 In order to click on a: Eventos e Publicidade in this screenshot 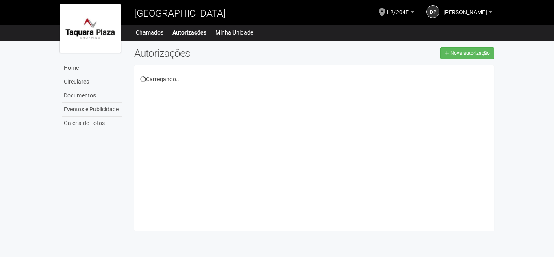, I will do `click(92, 110)`.